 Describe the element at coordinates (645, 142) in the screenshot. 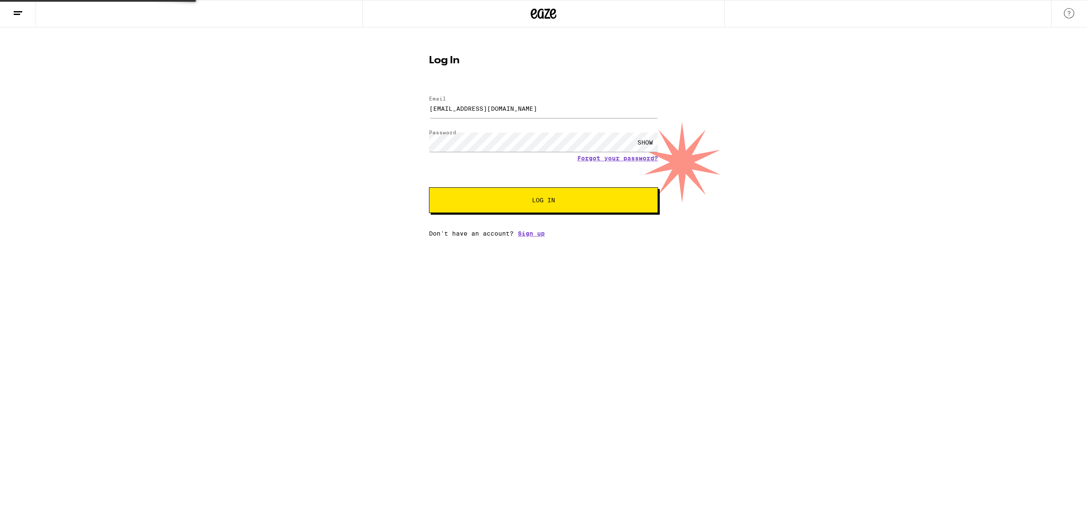

I see `div: SHOW` at that location.